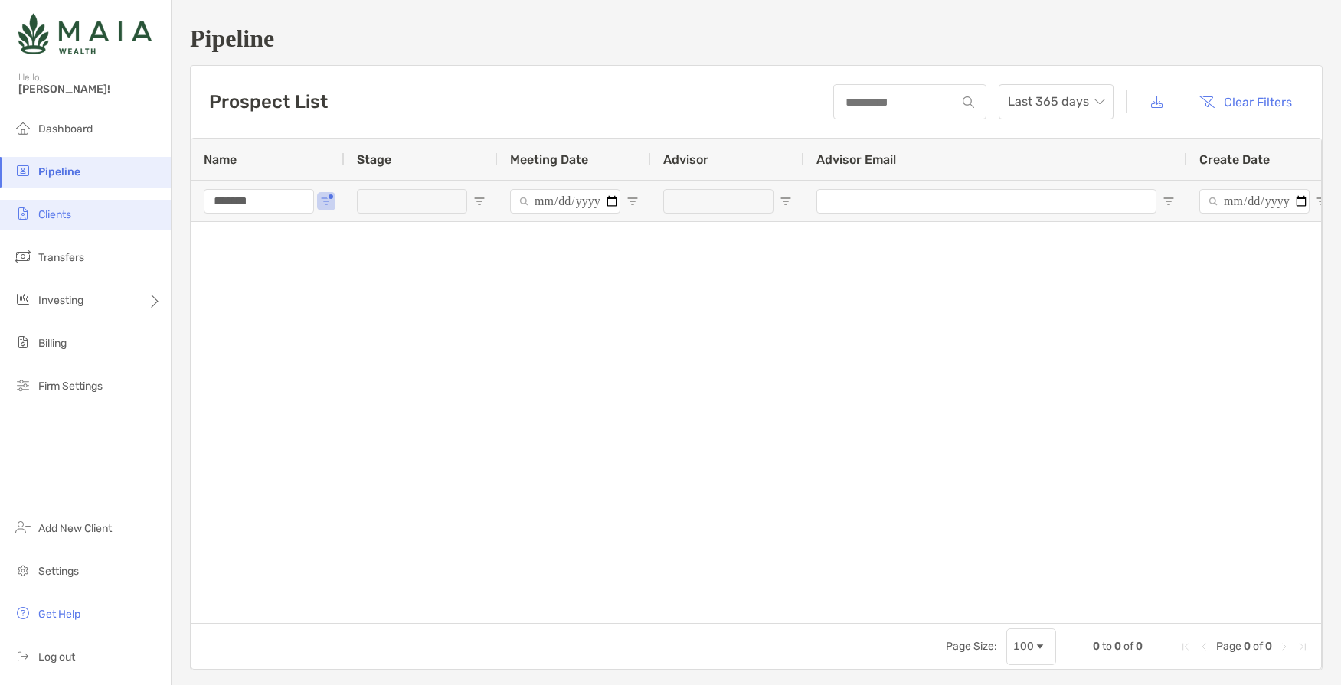  What do you see at coordinates (23, 214) in the screenshot?
I see `img: clients icon` at bounding box center [23, 214].